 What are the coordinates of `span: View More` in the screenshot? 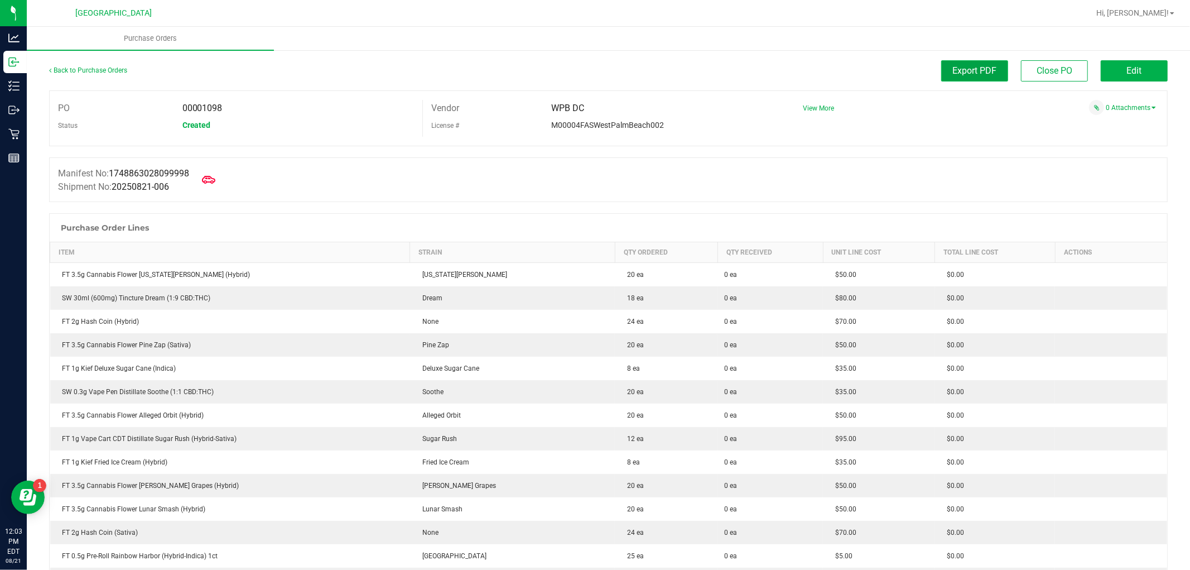 It's located at (819, 108).